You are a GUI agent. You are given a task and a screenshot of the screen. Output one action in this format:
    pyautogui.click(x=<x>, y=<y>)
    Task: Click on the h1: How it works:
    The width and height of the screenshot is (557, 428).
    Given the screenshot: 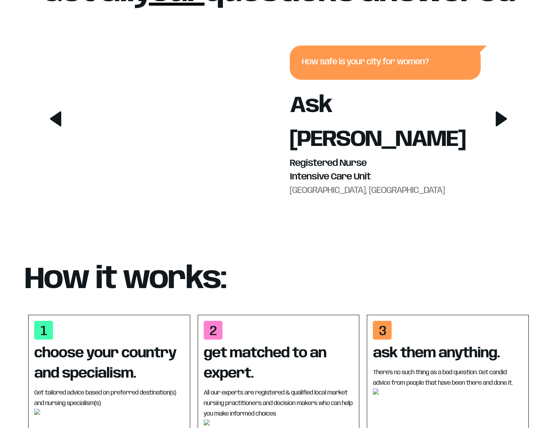 What is the action you would take?
    pyautogui.click(x=278, y=280)
    